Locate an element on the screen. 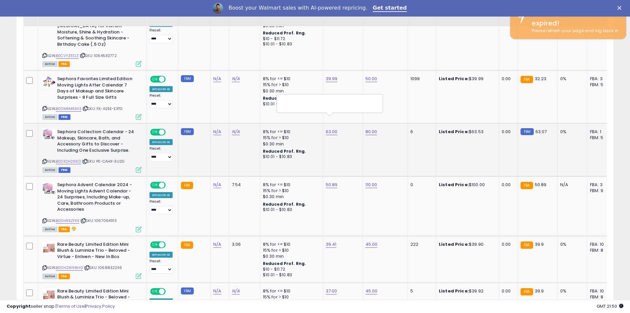 The image size is (630, 313). img: 41Guay0giSL._SL40_.jpg is located at coordinates (49, 295).